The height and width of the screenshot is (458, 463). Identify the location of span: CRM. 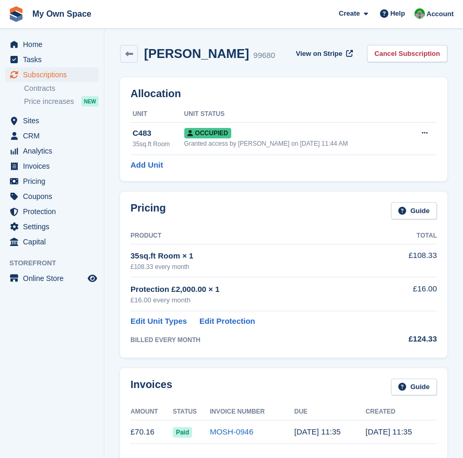
(54, 136).